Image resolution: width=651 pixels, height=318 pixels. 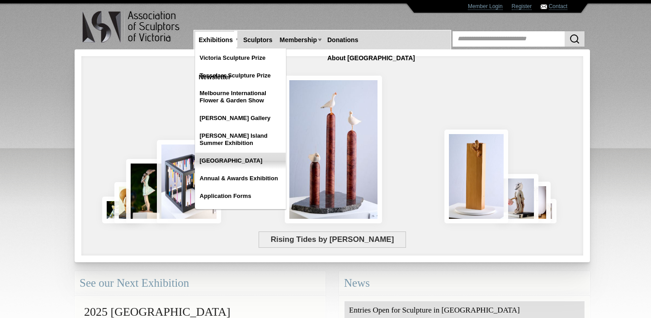 I want to click on img: Contact ASV, so click(x=544, y=7).